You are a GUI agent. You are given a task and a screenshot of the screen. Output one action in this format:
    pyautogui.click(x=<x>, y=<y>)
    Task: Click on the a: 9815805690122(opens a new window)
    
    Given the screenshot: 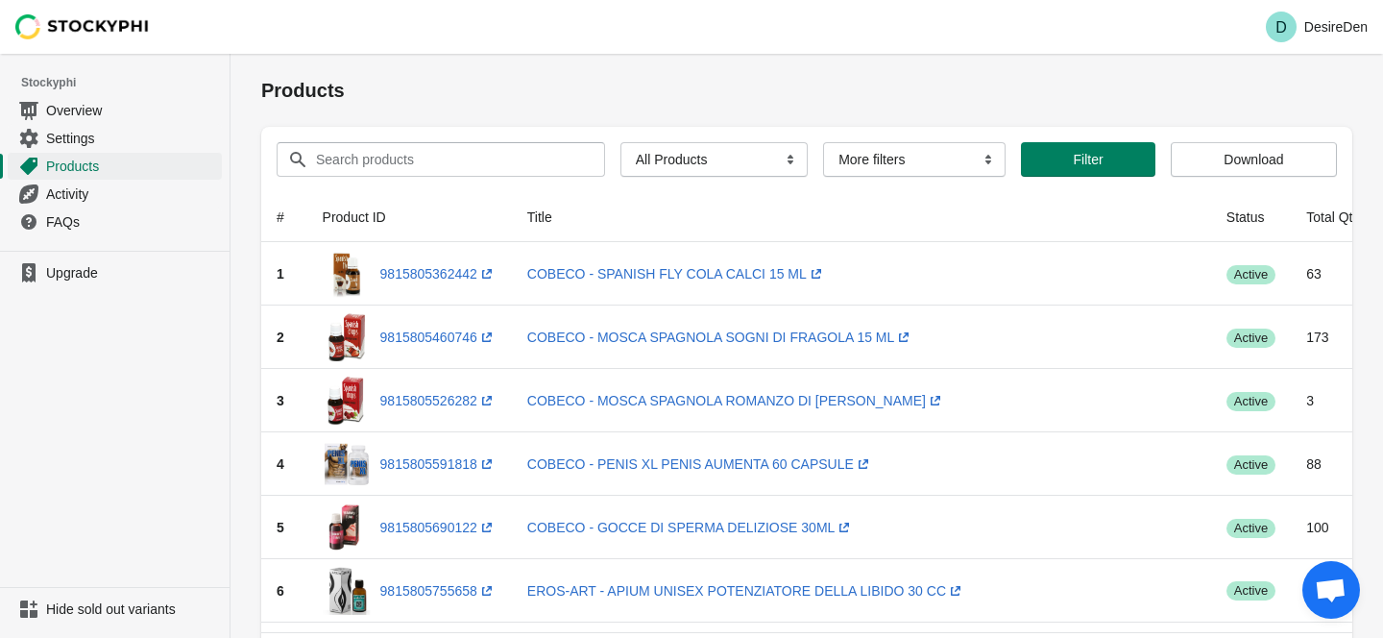 What is the action you would take?
    pyautogui.click(x=438, y=527)
    